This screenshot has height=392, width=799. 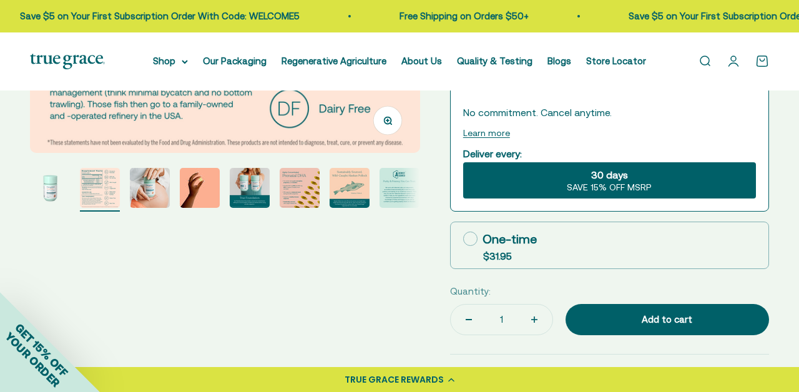 I want to click on label: Quantity:, so click(x=470, y=291).